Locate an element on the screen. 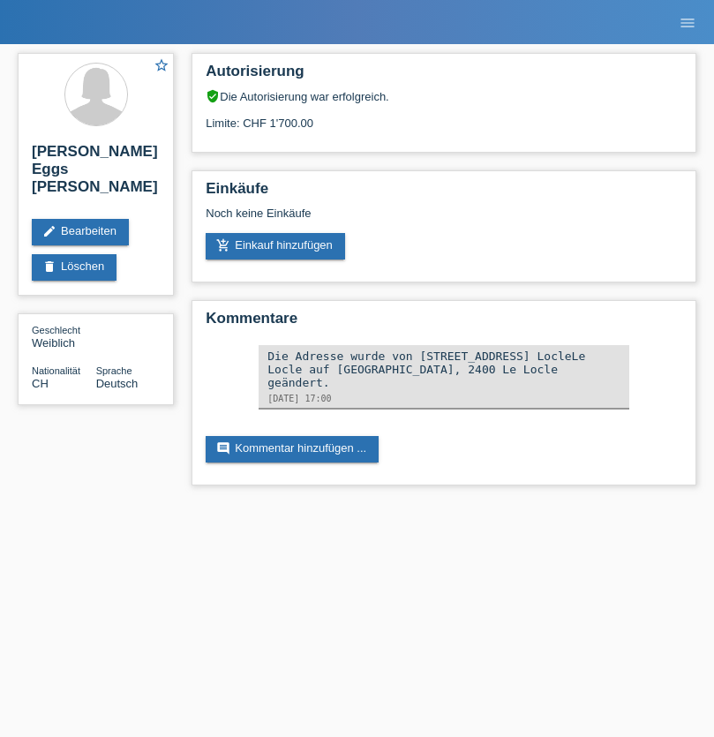 The image size is (714, 737). a: commentKommentar hinzufügen ... is located at coordinates (292, 449).